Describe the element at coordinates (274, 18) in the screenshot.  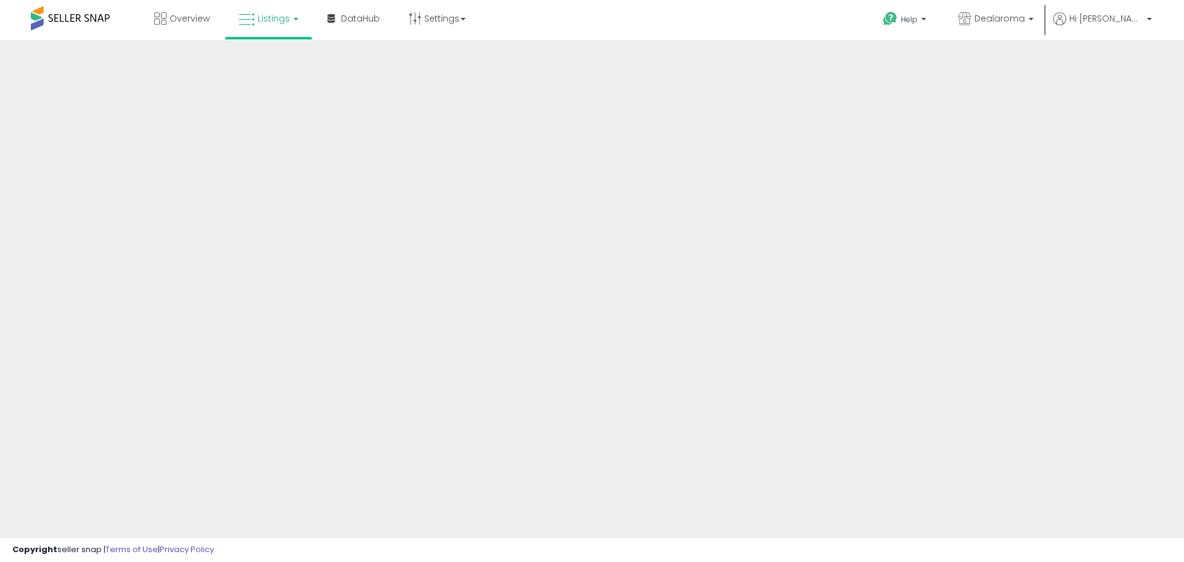
I see `span: Listings` at that location.